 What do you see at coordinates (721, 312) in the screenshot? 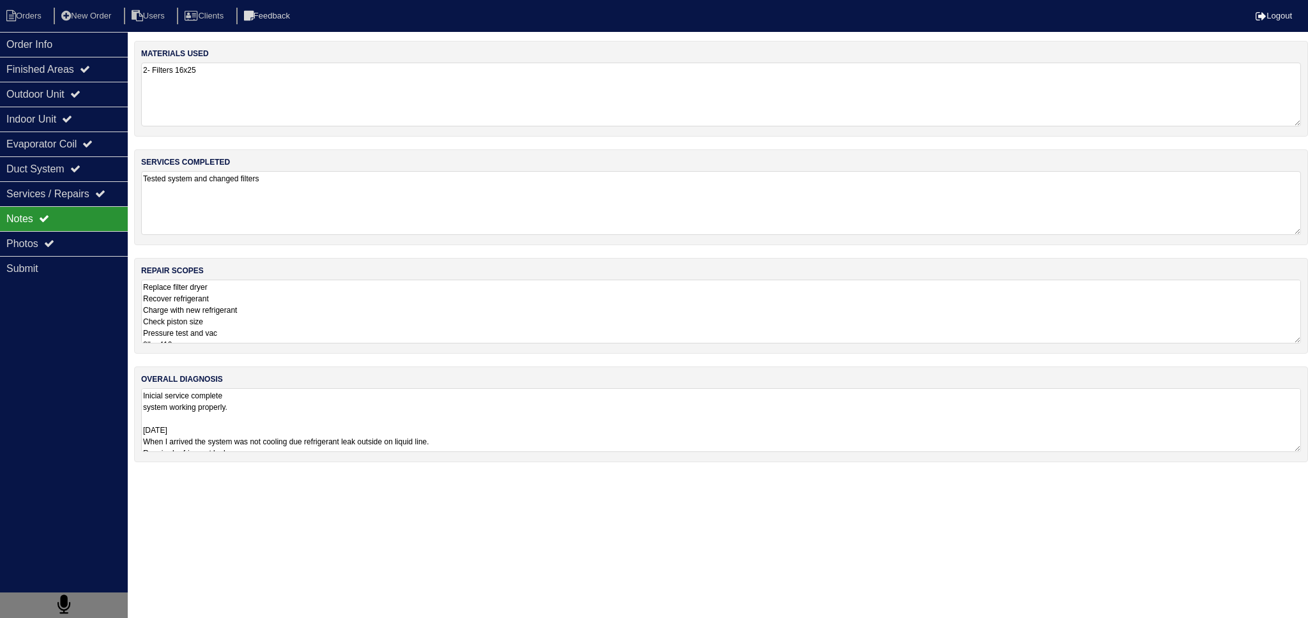
I see `textarea: Replace filter dryer Recover refrigerant Charge with new refrigerant Check piston size Pressure t...` at bounding box center [721, 312].